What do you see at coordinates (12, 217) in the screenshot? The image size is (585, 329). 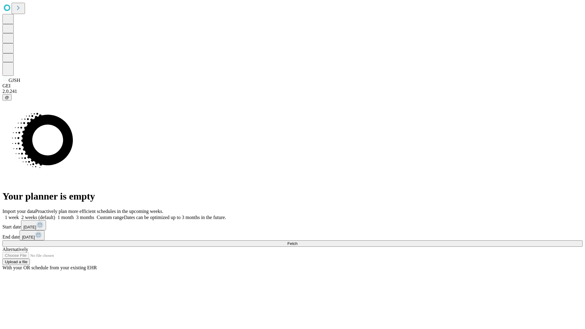 I see `span: 1 week` at bounding box center [12, 217].